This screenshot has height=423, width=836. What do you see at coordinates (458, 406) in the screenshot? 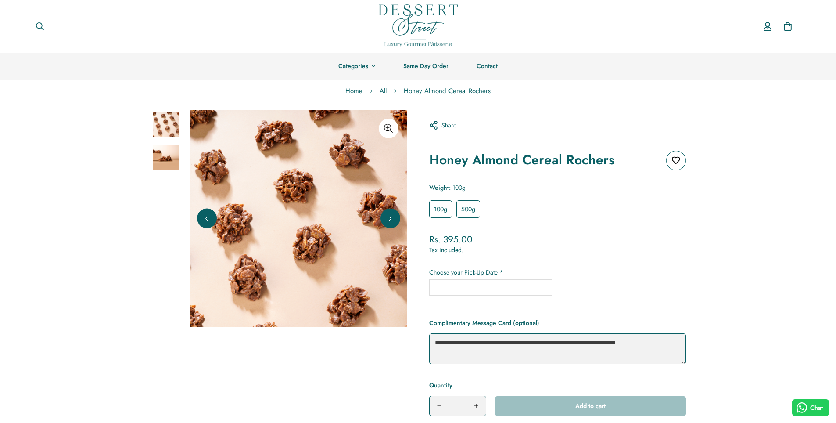
I see `input: Product quantity` at bounding box center [458, 406].